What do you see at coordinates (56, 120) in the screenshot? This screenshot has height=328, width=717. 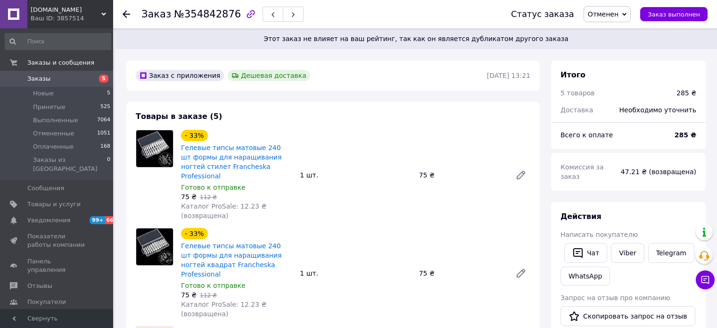 I see `span: Выполненные` at bounding box center [56, 120].